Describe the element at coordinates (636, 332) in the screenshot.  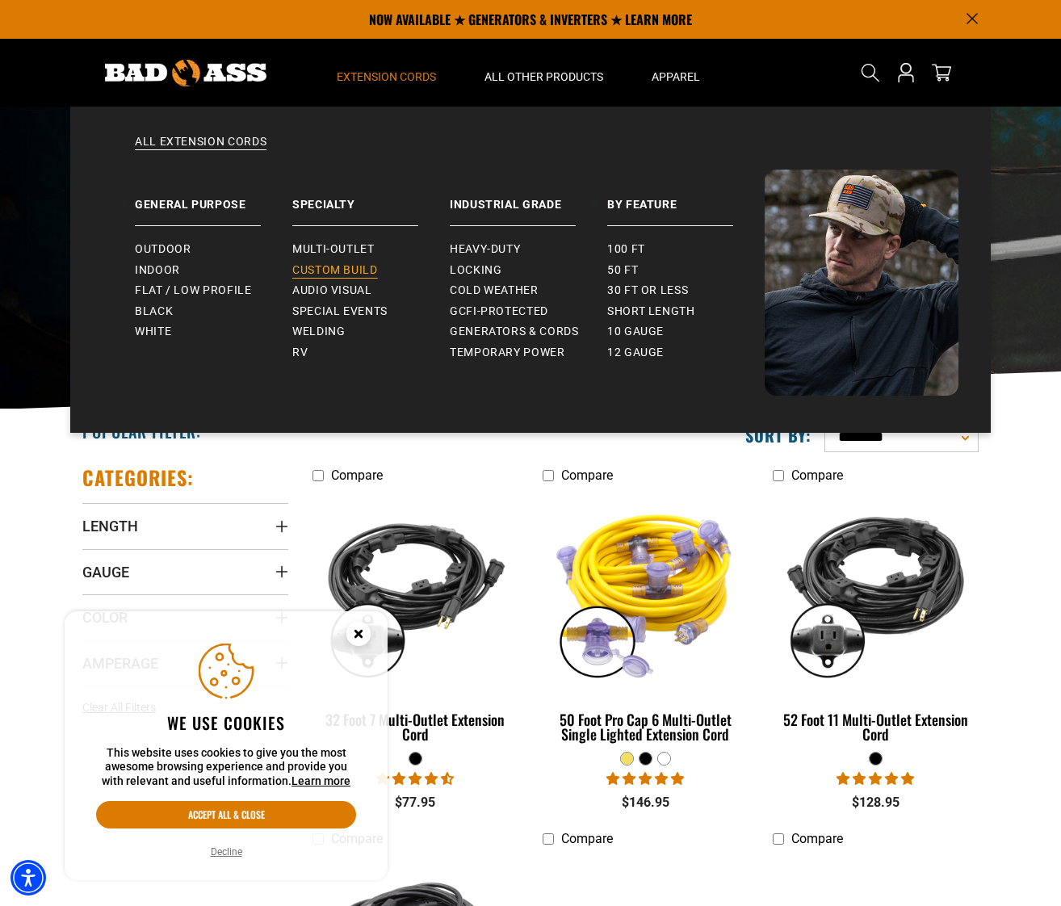
I see `span: 10 gauge` at that location.